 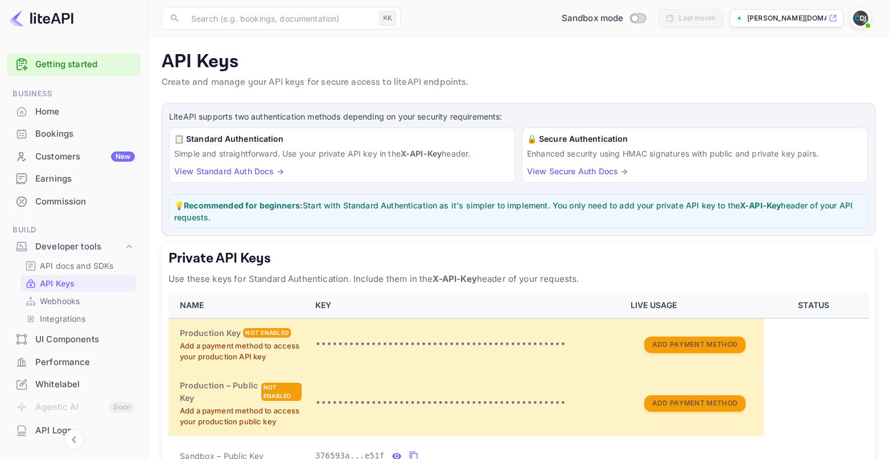 What do you see at coordinates (518, 117) in the screenshot?
I see `p: LiteAPI supports two authentication methods depending on your security requirements:` at bounding box center [518, 117].